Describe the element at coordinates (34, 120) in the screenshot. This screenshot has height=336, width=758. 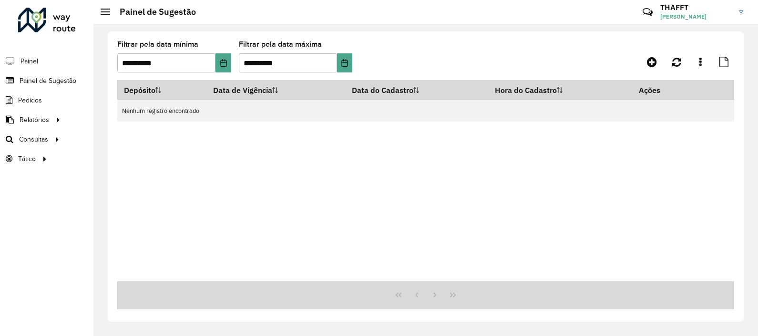
I see `span: Relatórios` at that location.